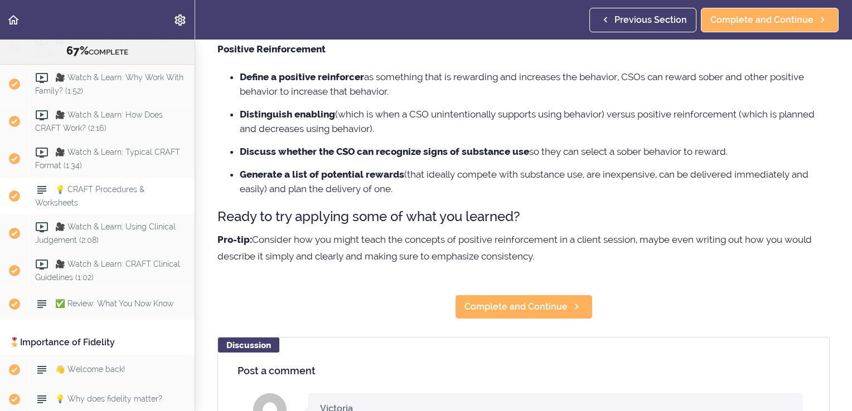 The height and width of the screenshot is (411, 852). What do you see at coordinates (235, 240) in the screenshot?
I see `strong: Pro-tip:` at bounding box center [235, 240].